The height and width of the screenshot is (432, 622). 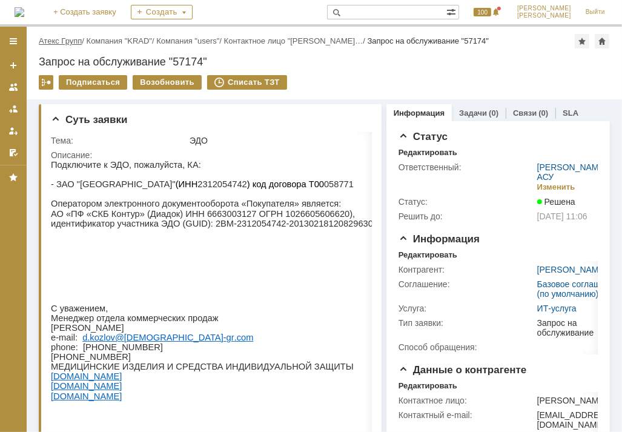 I want to click on div: Услуга:, so click(x=466, y=308).